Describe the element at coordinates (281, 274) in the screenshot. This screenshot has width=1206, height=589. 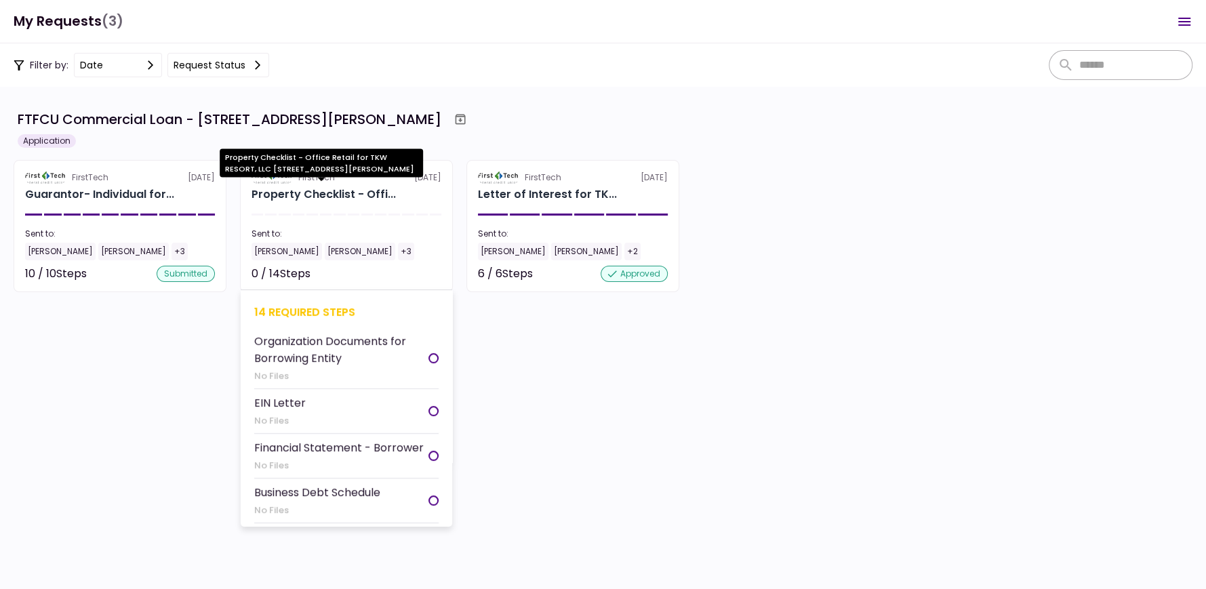
I see `div: 0 / 14 Steps` at that location.